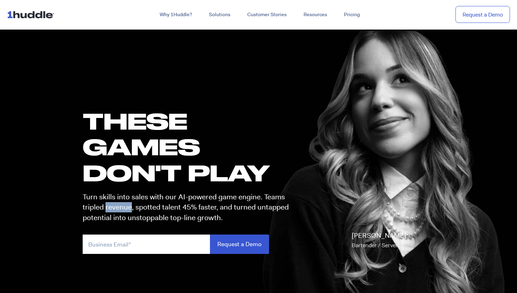  I want to click on p: Turn skills into sales with our AI-powered game engine. Teams tripled revenue, spotted talent 45%..., so click(189, 207).